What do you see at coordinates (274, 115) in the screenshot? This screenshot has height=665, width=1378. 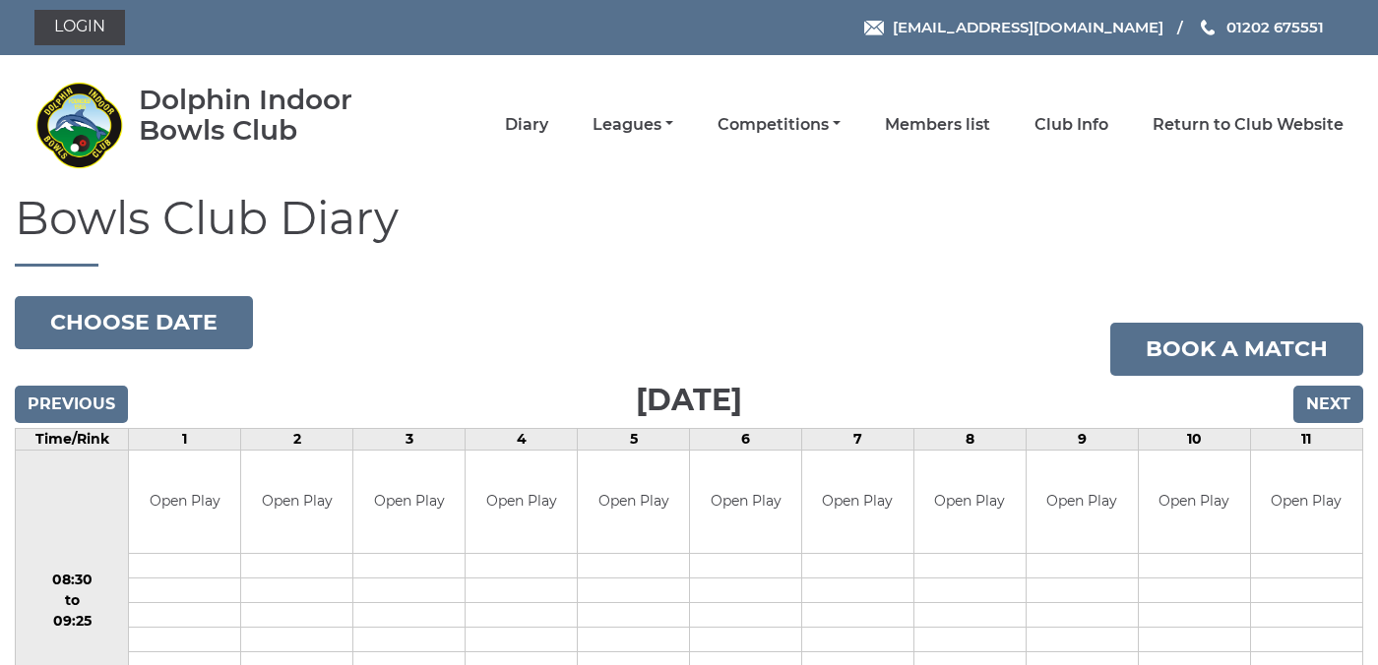 I see `div: Dolphin Indoor Bowls Club` at bounding box center [274, 115].